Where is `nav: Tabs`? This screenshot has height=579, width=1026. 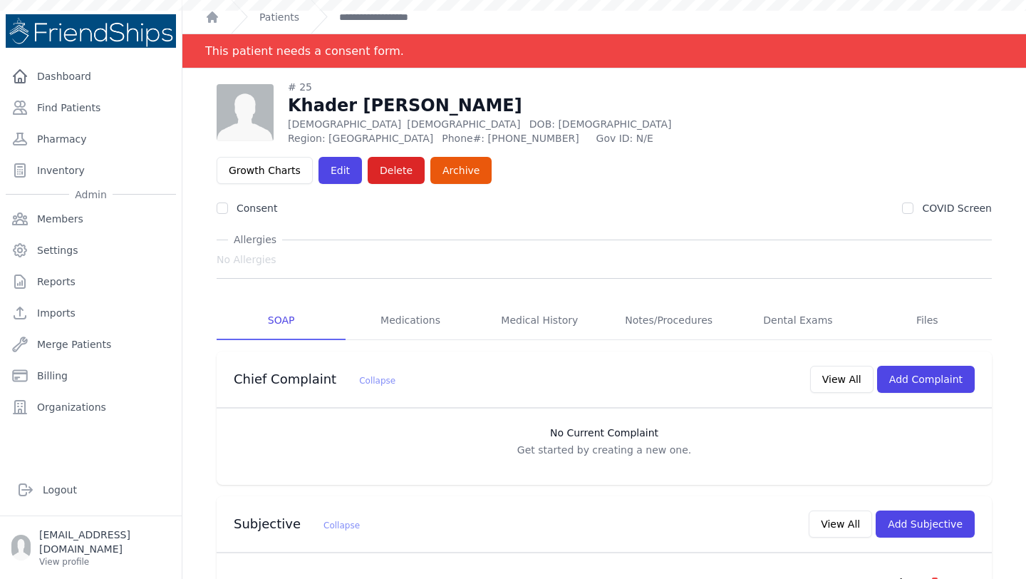 nav: Tabs is located at coordinates (604, 321).